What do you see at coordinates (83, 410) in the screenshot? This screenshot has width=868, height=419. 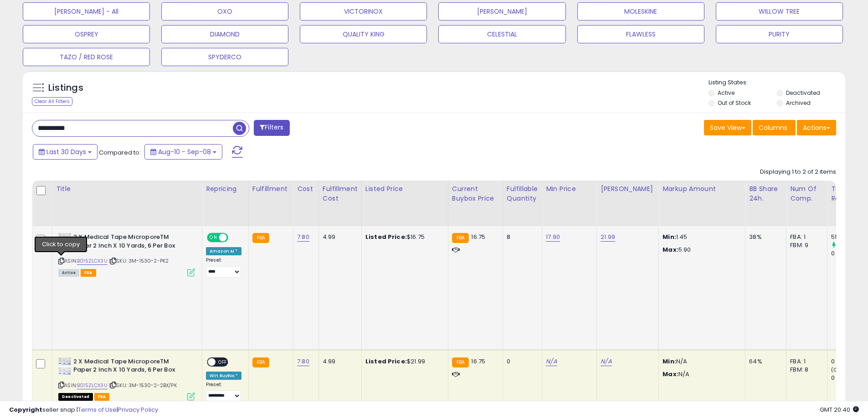 I see `div: seller snap | |` at bounding box center [83, 410].